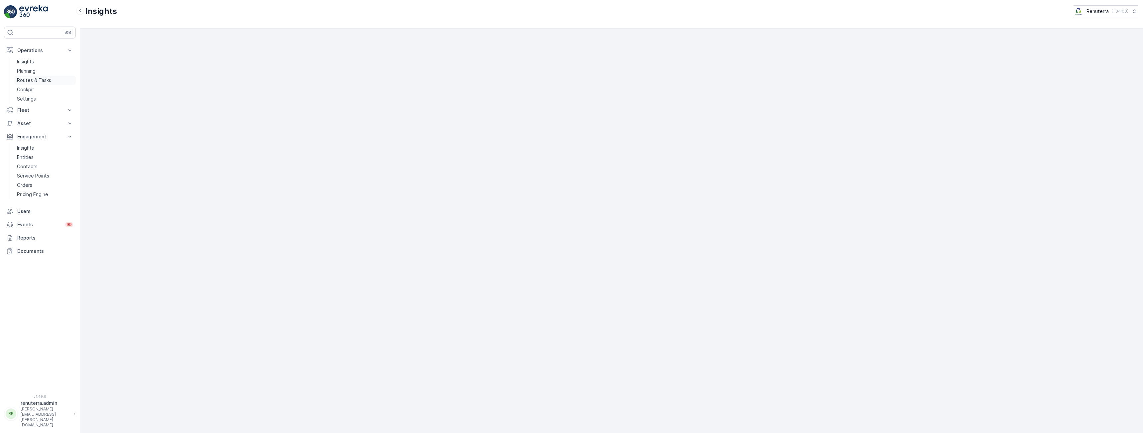 The height and width of the screenshot is (433, 1143). Describe the element at coordinates (45, 99) in the screenshot. I see `a: Settings` at that location.